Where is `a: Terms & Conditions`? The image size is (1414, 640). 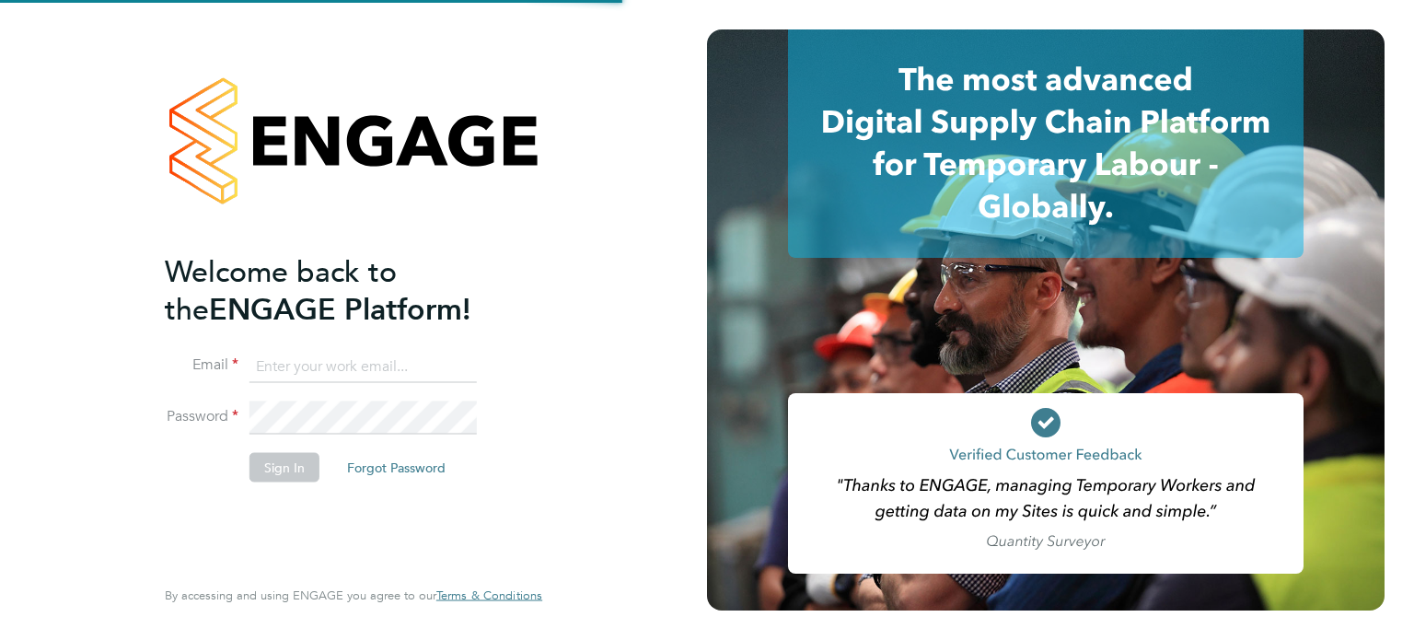
a: Terms & Conditions is located at coordinates (489, 596).